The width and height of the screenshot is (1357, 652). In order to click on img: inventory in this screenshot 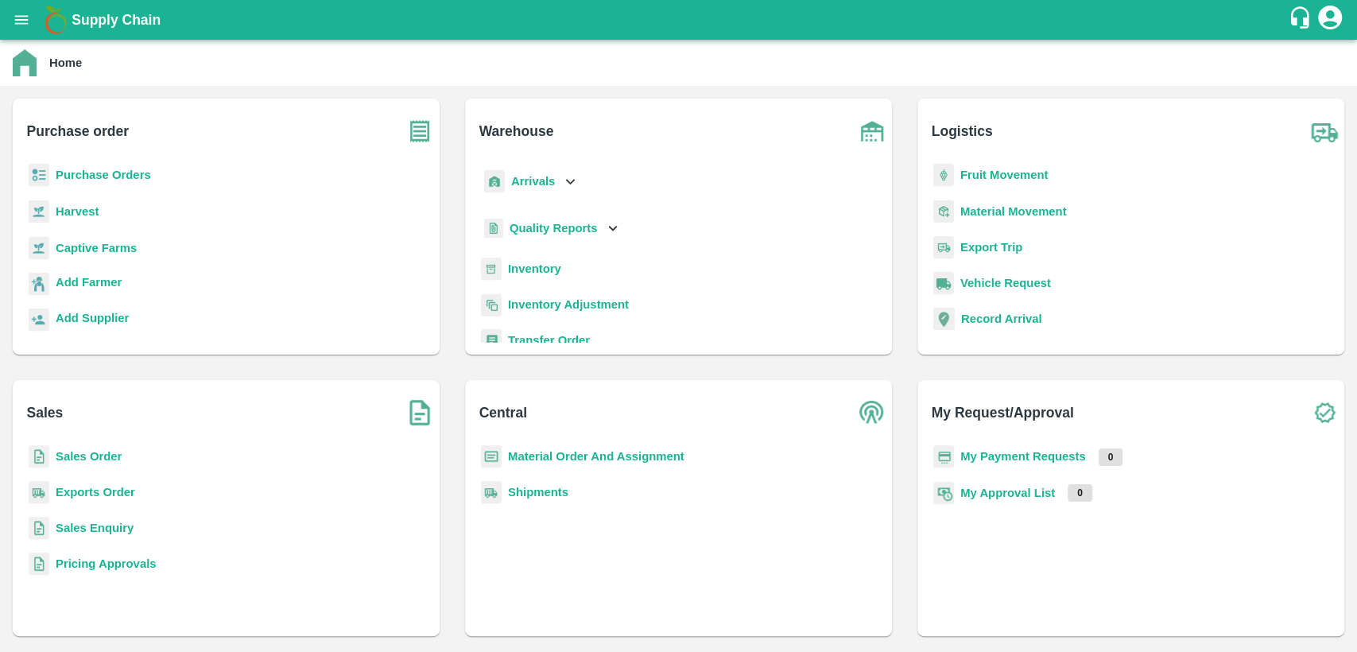, I will do `click(491, 305)`.